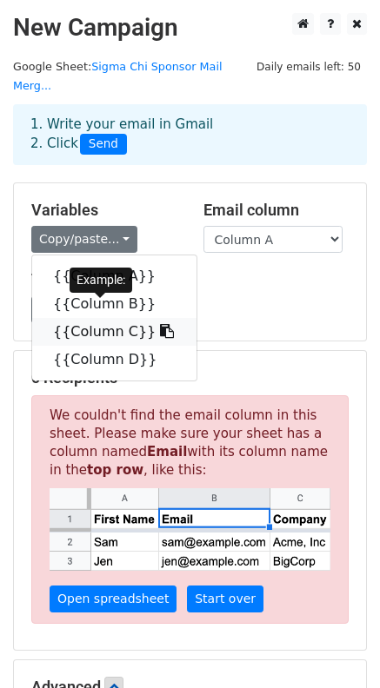  Describe the element at coordinates (225, 598) in the screenshot. I see `a: Start over` at that location.